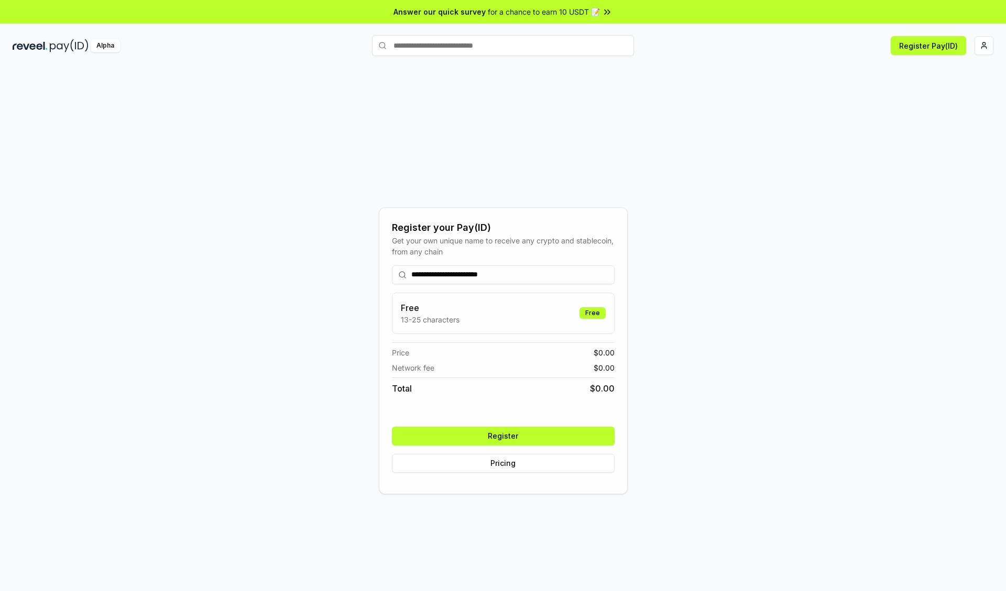  What do you see at coordinates (430, 320) in the screenshot?
I see `p: 13-25 characters` at bounding box center [430, 320].